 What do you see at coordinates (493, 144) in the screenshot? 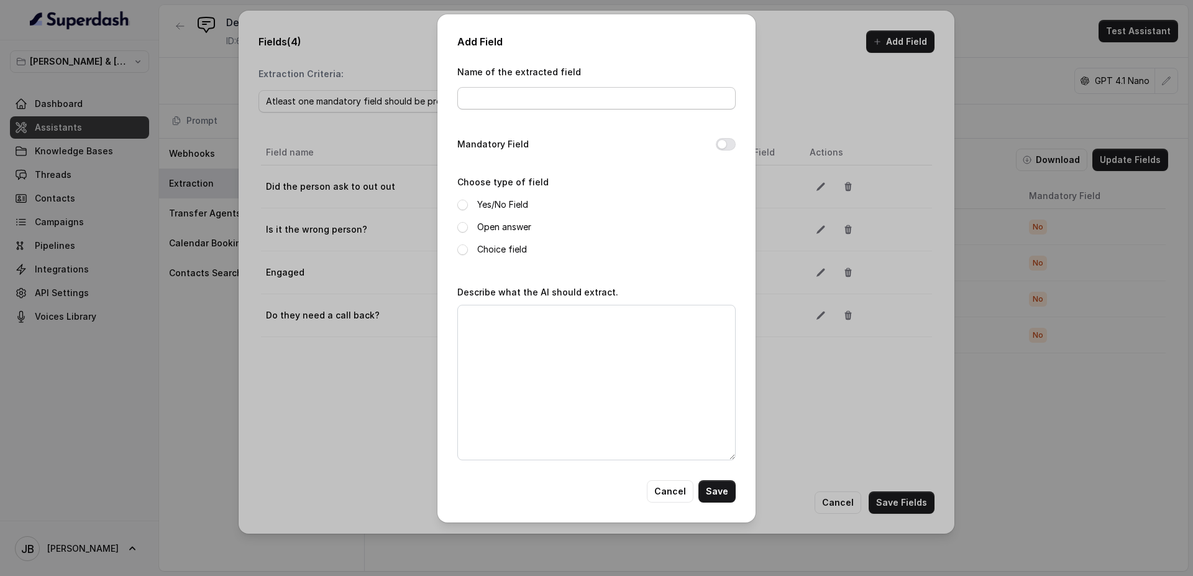
I see `label: Mandatory Field` at bounding box center [493, 144].